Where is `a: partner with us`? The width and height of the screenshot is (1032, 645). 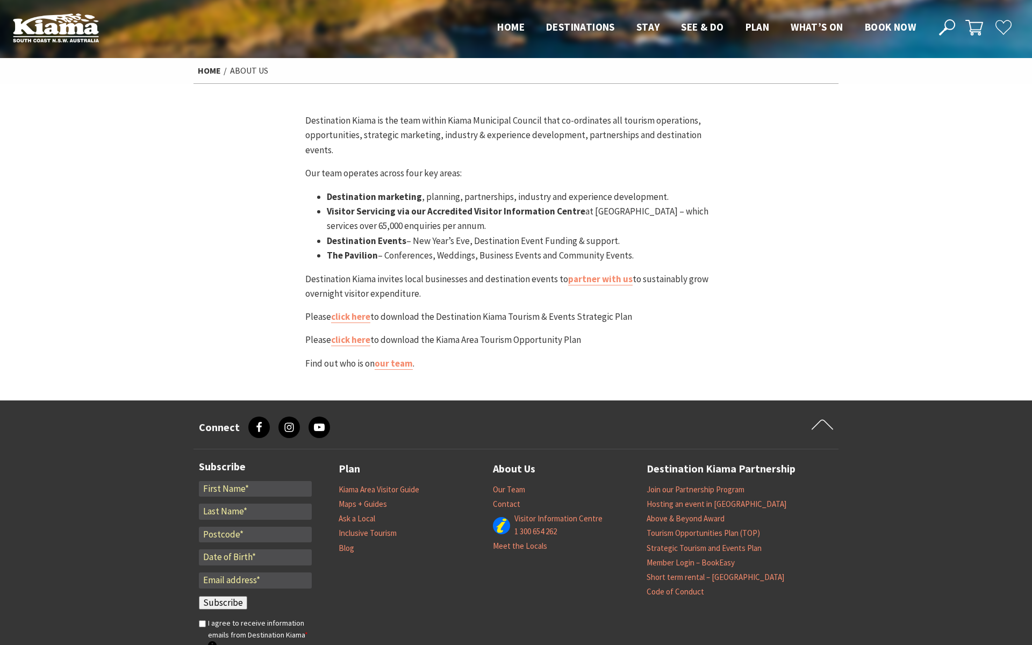 a: partner with us is located at coordinates (601, 279).